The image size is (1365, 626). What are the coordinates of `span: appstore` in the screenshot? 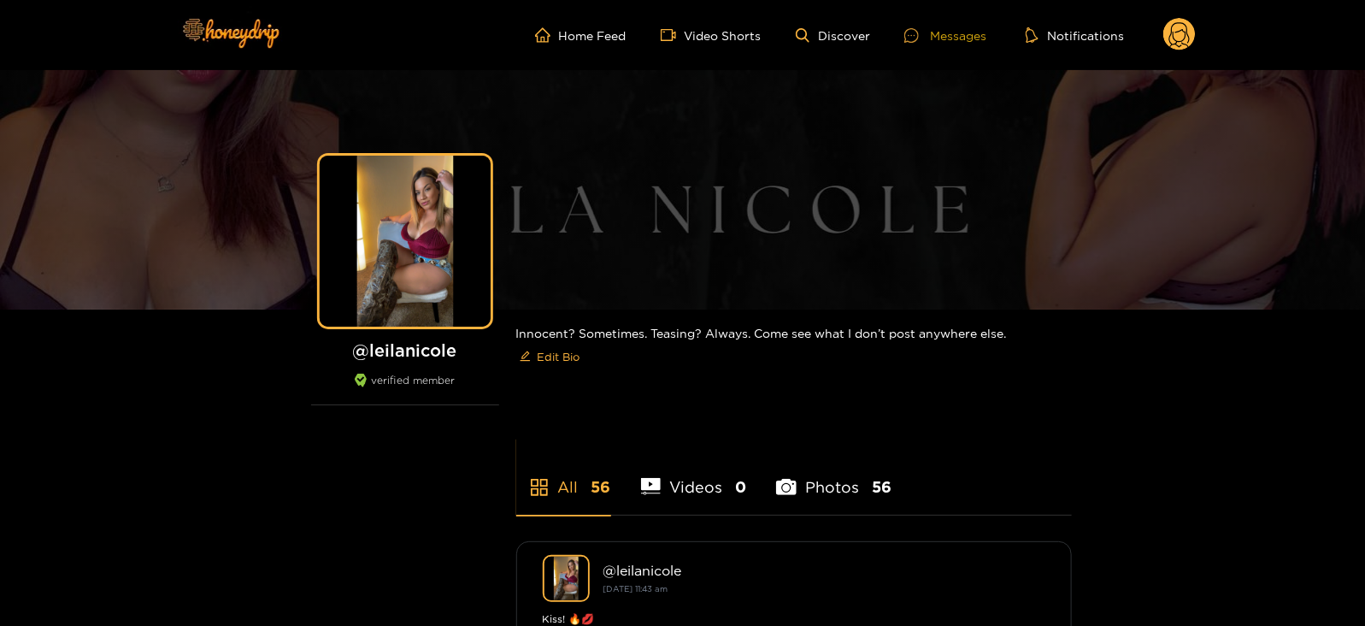 It's located at (539, 487).